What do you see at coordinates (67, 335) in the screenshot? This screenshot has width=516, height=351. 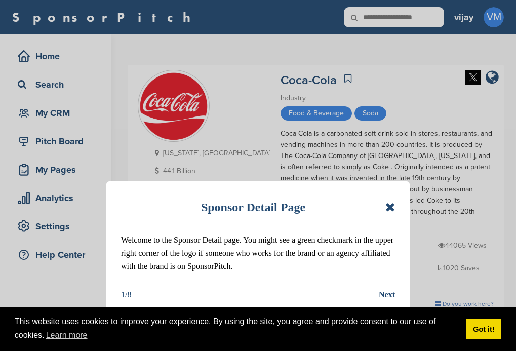 I see `a: learn more about cookies` at bounding box center [67, 335].